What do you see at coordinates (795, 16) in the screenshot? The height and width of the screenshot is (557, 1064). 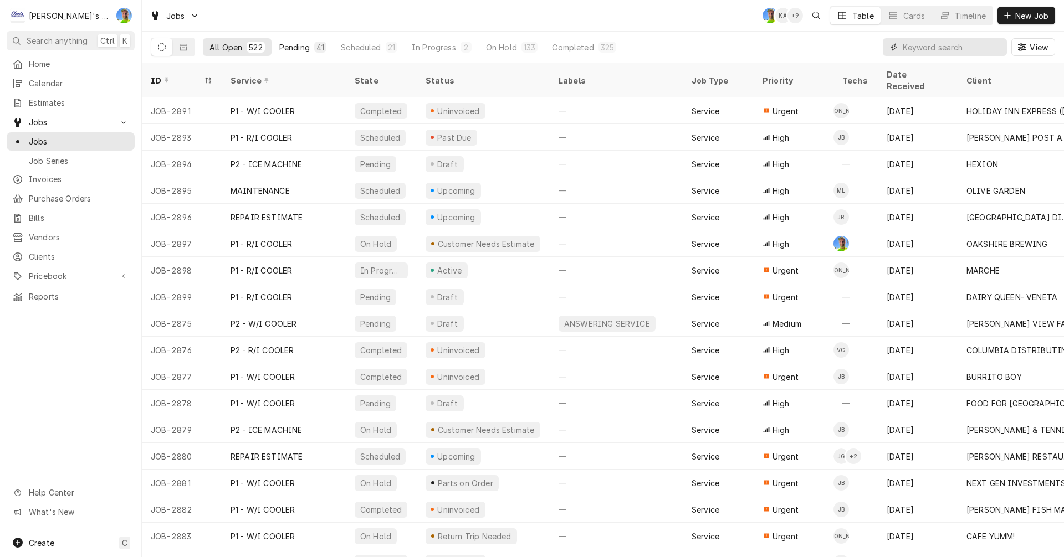 I see `div: + 9` at bounding box center [795, 16].